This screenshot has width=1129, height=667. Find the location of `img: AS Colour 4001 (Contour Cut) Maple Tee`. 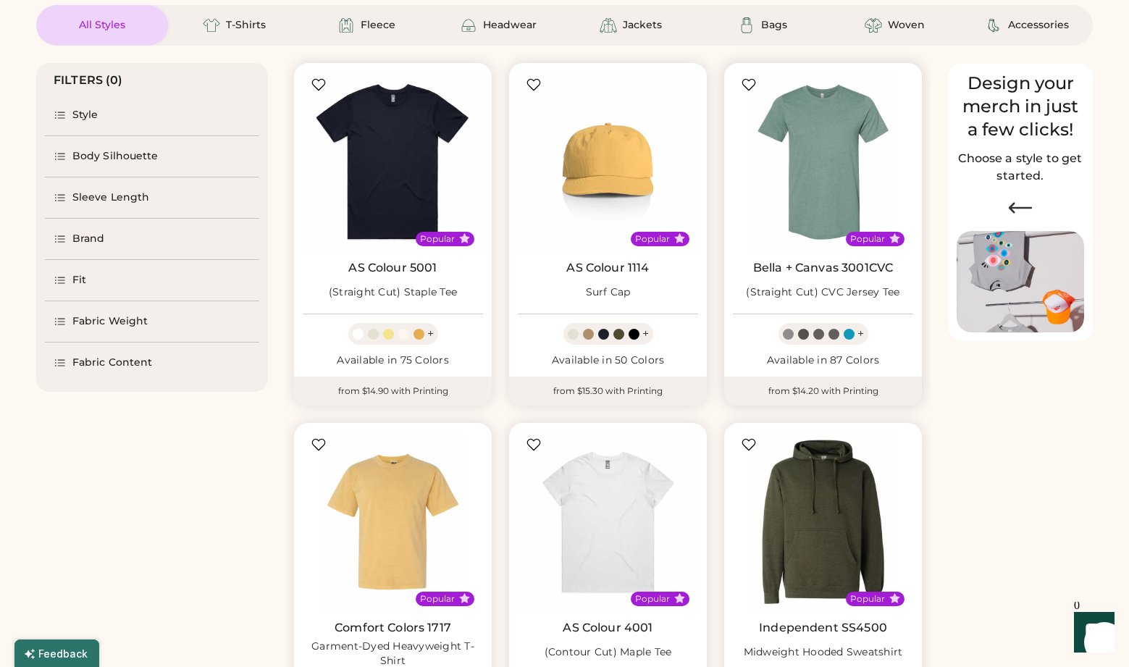

img: AS Colour 4001 (Contour Cut) Maple Tee is located at coordinates (607, 521).